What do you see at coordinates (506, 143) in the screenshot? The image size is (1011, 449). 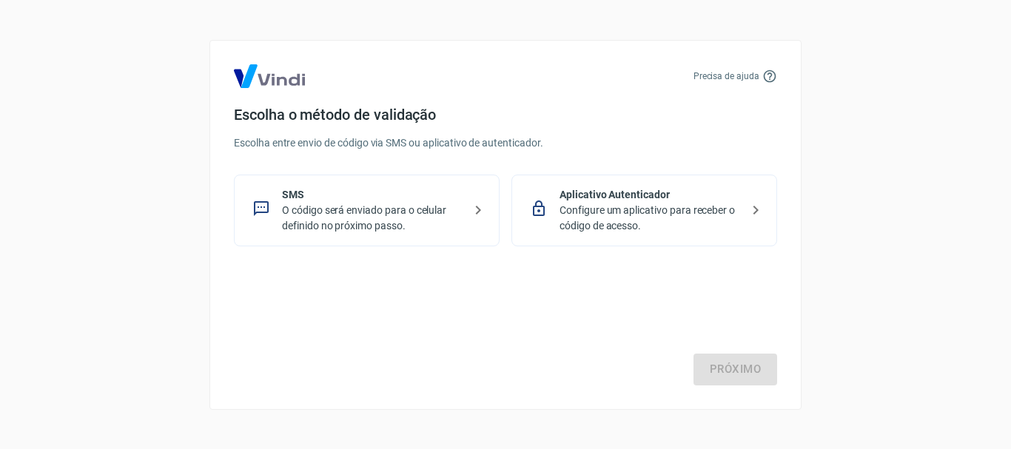 I see `p: Escolha entre envio de código via SMS ou aplicativo de autenticador.` at bounding box center [506, 143].